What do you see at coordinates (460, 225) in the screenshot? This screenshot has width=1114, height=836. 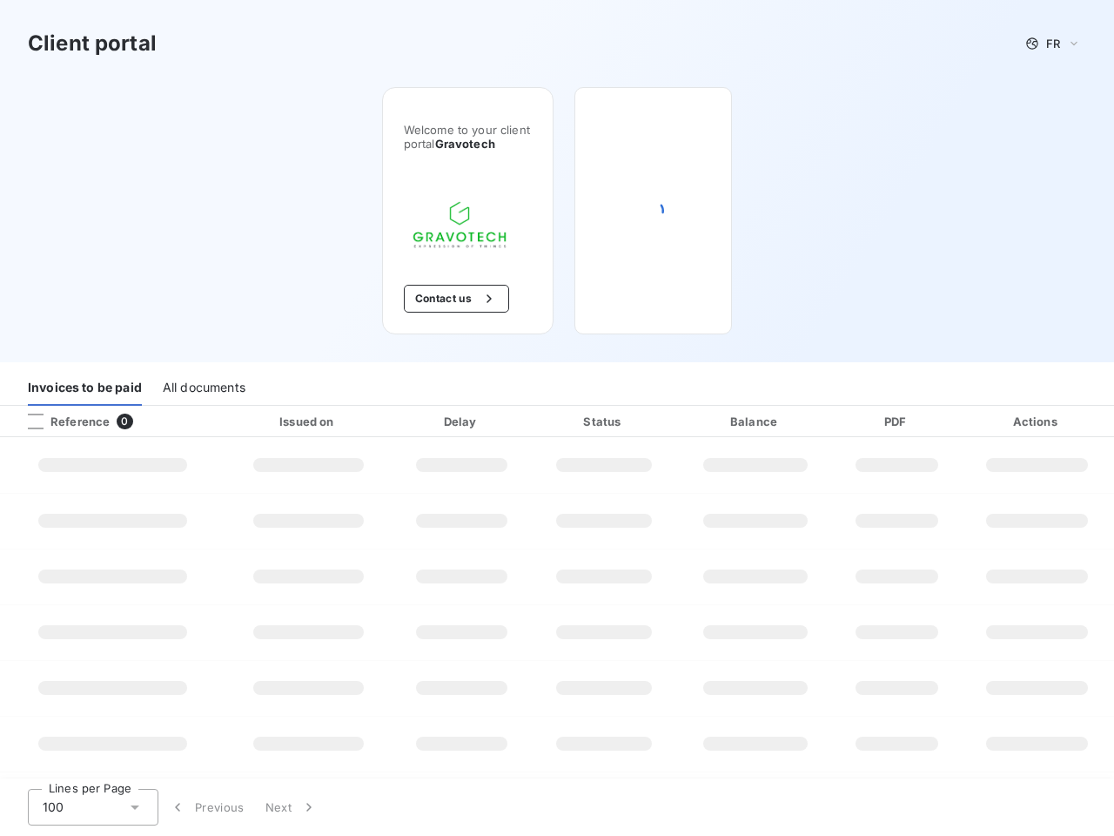 I see `img: Company logo` at bounding box center [460, 225].